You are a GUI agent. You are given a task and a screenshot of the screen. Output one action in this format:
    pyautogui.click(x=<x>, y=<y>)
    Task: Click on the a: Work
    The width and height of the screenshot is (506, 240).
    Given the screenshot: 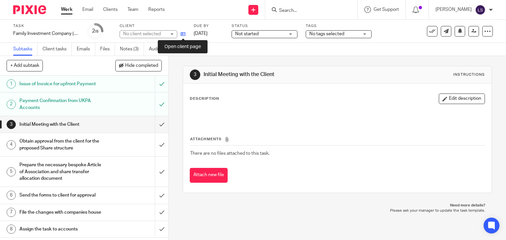 What is the action you would take?
    pyautogui.click(x=67, y=10)
    